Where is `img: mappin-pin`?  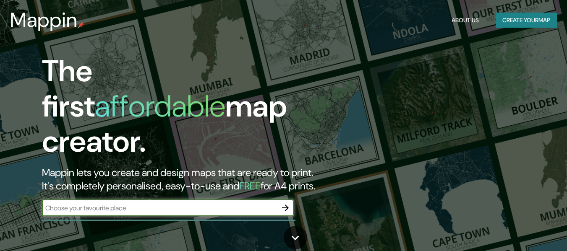
img: mappin-pin is located at coordinates (81, 25).